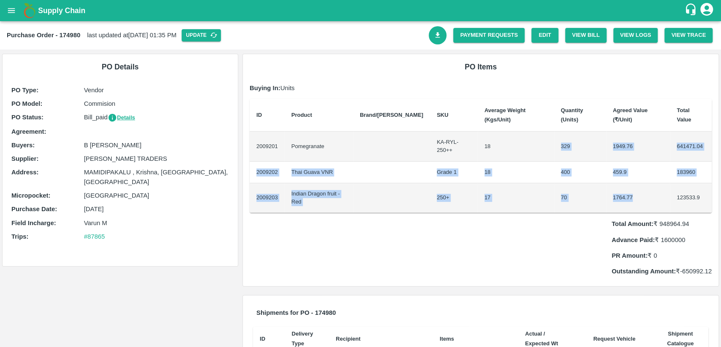 This screenshot has height=347, width=721. Describe the element at coordinates (156, 223) in the screenshot. I see `p: Varun M` at that location.